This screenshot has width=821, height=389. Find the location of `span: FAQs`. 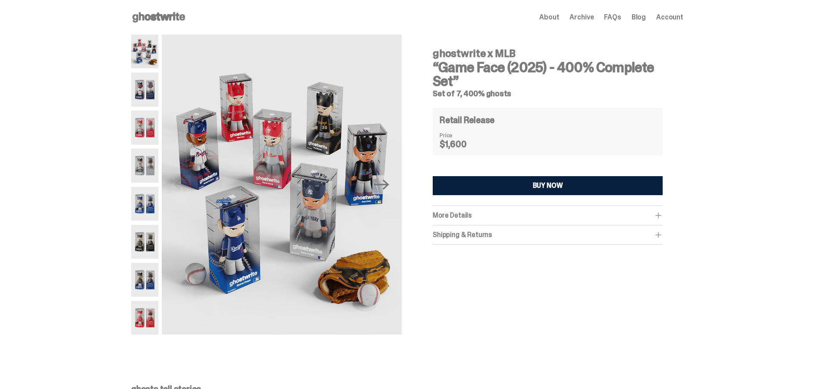

span: FAQs is located at coordinates (612, 17).